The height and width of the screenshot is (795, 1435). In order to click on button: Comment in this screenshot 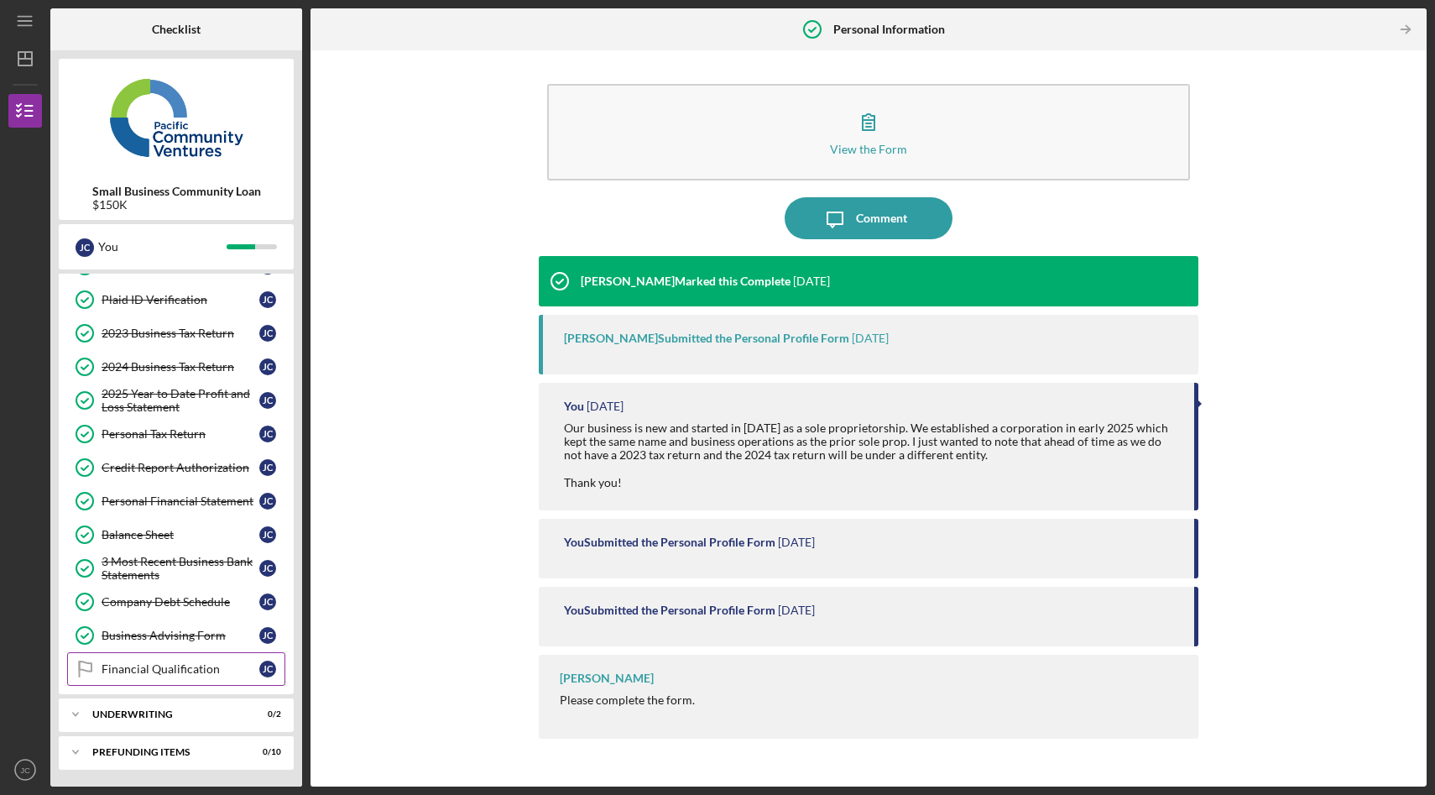, I will do `click(869, 218)`.